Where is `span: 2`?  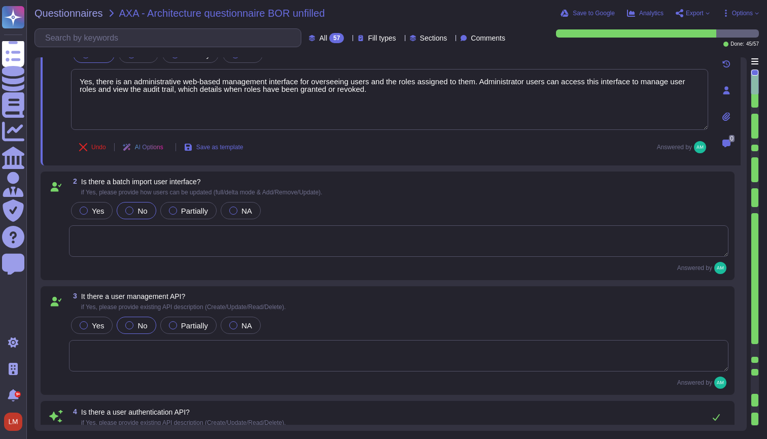 span: 2 is located at coordinates (73, 181).